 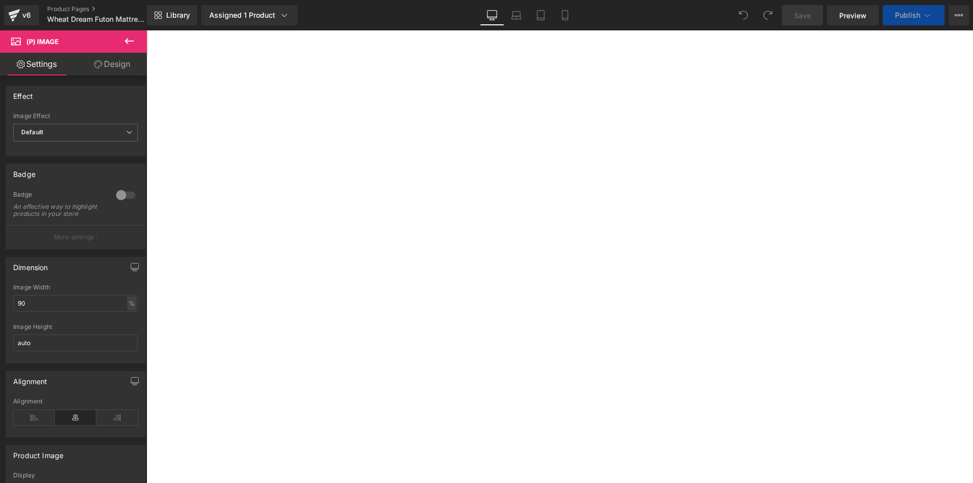 I want to click on div: Image Height, so click(x=75, y=327).